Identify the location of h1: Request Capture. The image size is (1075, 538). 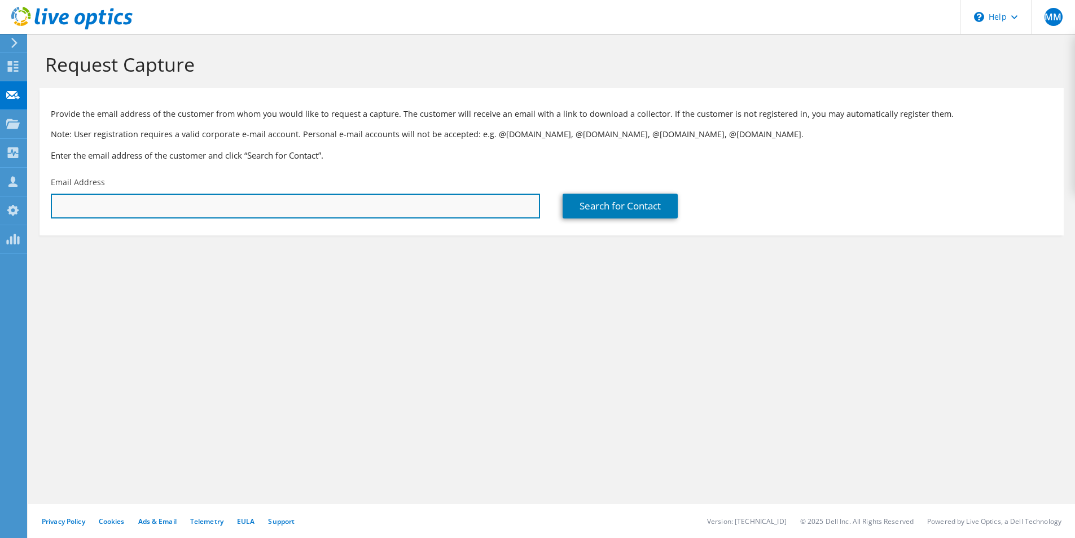
(549, 64).